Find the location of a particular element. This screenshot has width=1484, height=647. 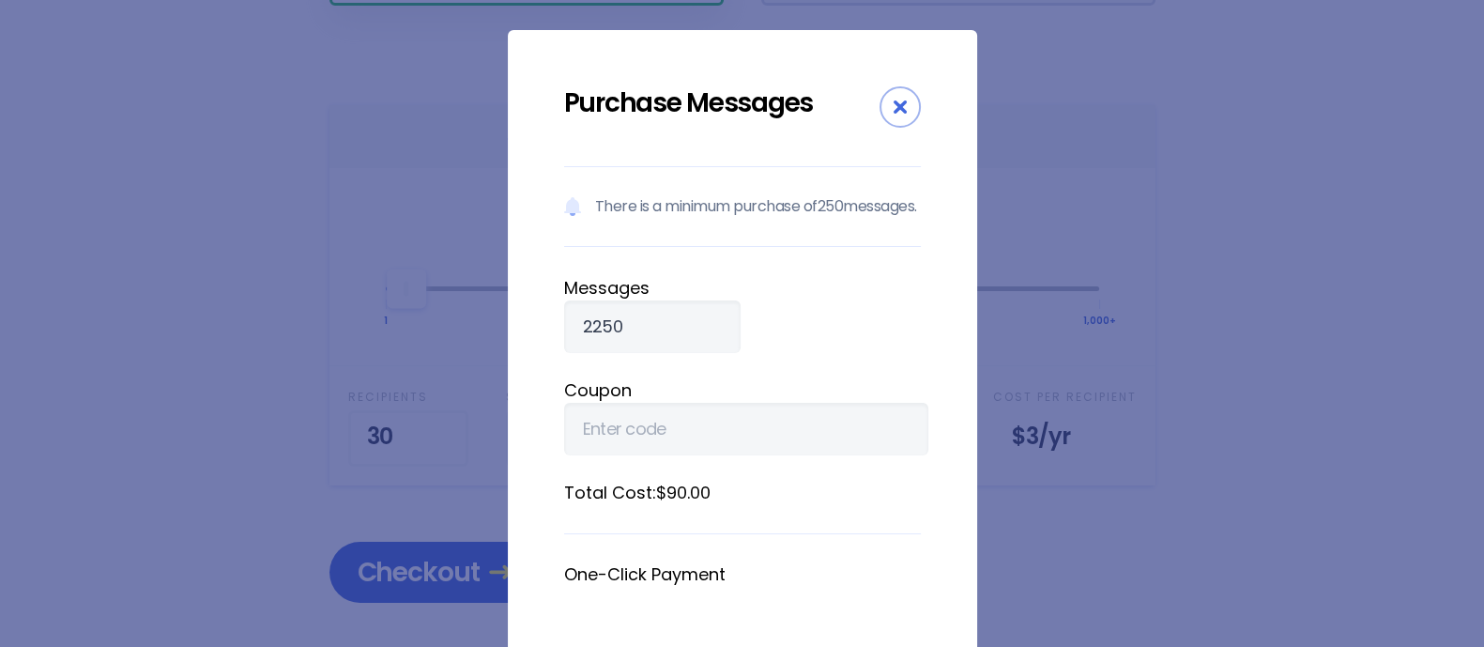

div: Purchase Messages is located at coordinates (722, 102).